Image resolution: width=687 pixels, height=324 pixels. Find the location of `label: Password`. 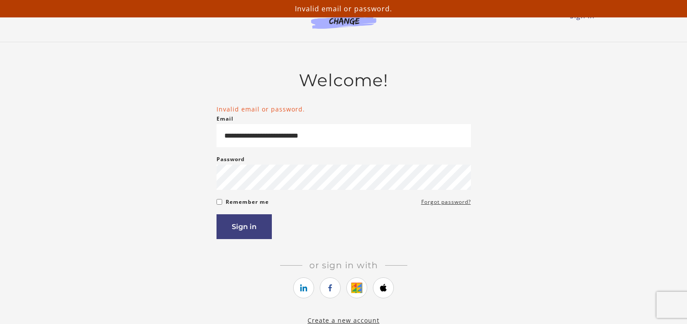

label: Password is located at coordinates (231, 160).